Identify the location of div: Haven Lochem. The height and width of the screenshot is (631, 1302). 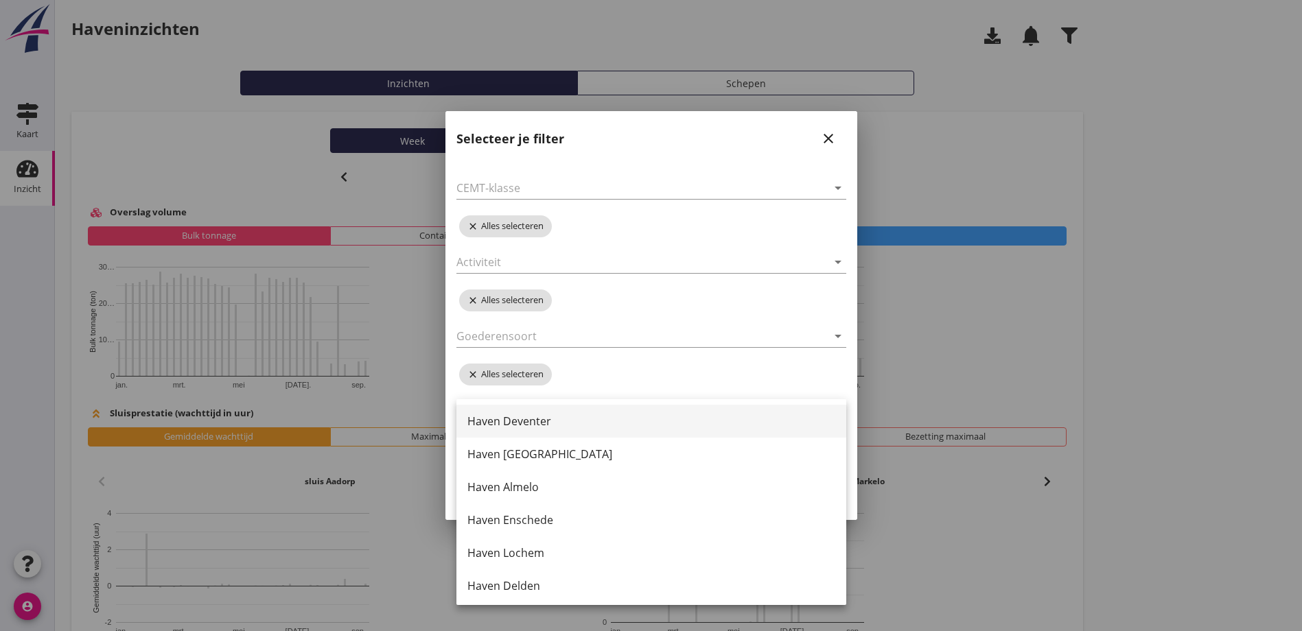
(651, 553).